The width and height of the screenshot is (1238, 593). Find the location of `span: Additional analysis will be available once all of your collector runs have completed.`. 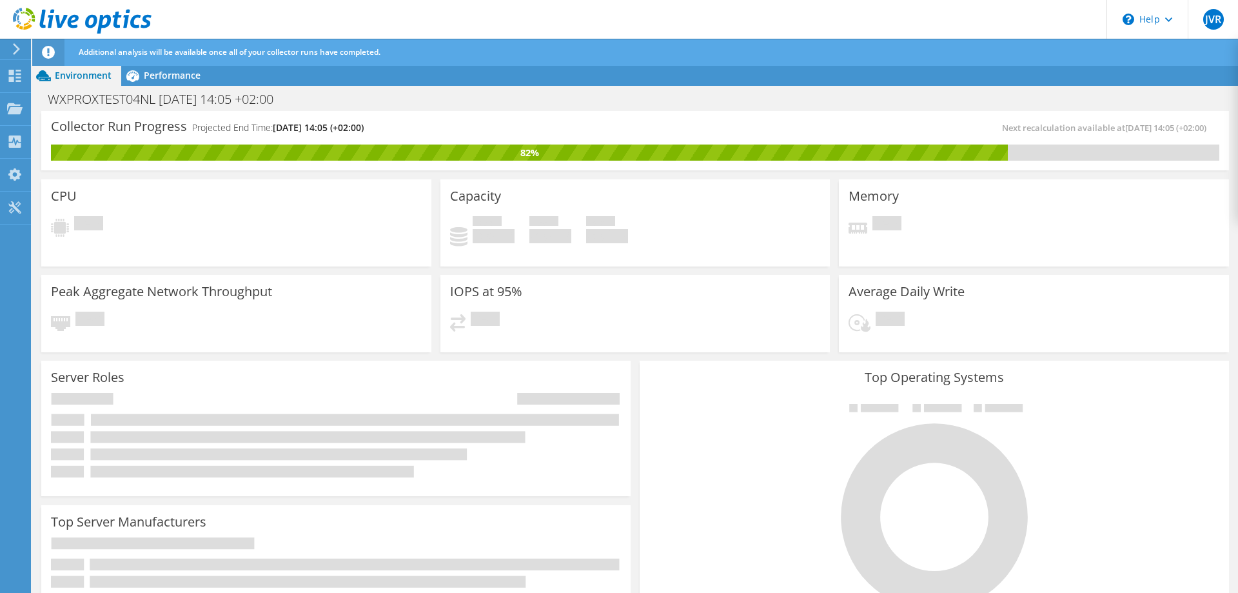

span: Additional analysis will be available once all of your collector runs have completed. is located at coordinates (230, 52).